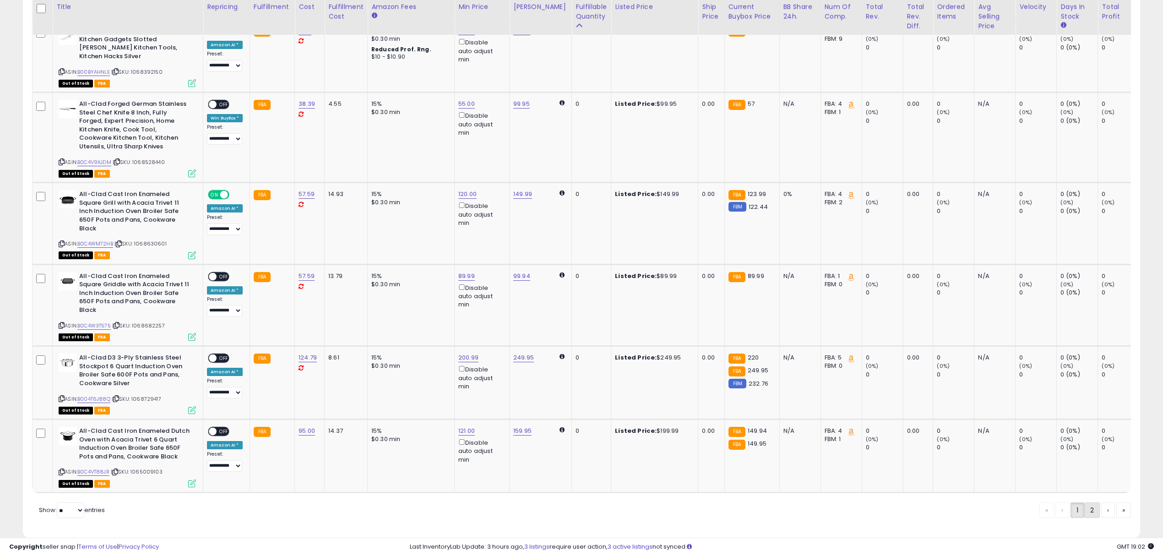  Describe the element at coordinates (307, 104) in the screenshot. I see `a: 38.39` at that location.